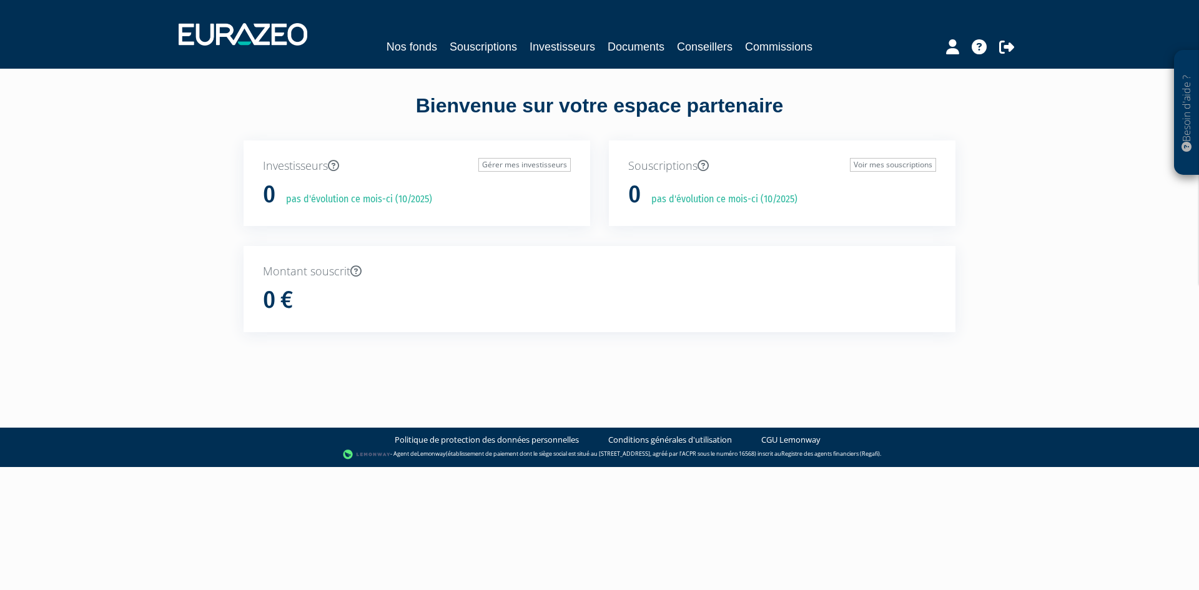  I want to click on p: Besoin d'aide ?, so click(1186, 113).